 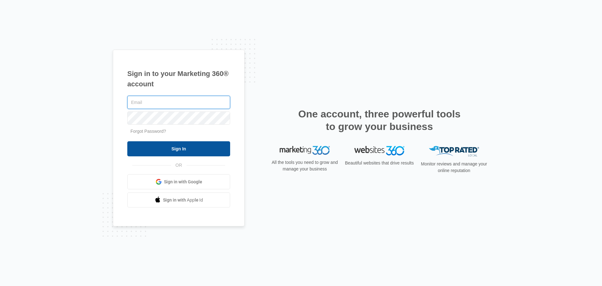 I want to click on input: Email, so click(x=179, y=102).